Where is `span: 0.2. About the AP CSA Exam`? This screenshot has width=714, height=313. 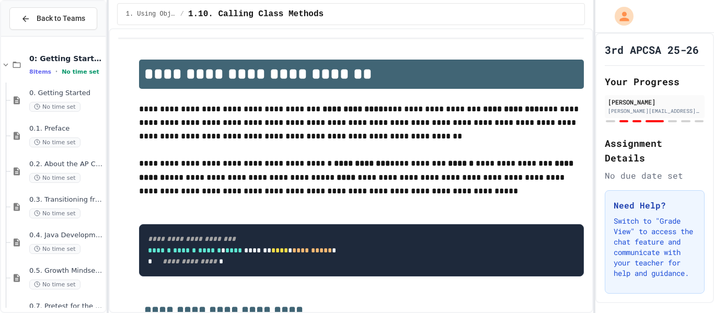
span: 0.2. About the AP CSA Exam is located at coordinates (66, 164).